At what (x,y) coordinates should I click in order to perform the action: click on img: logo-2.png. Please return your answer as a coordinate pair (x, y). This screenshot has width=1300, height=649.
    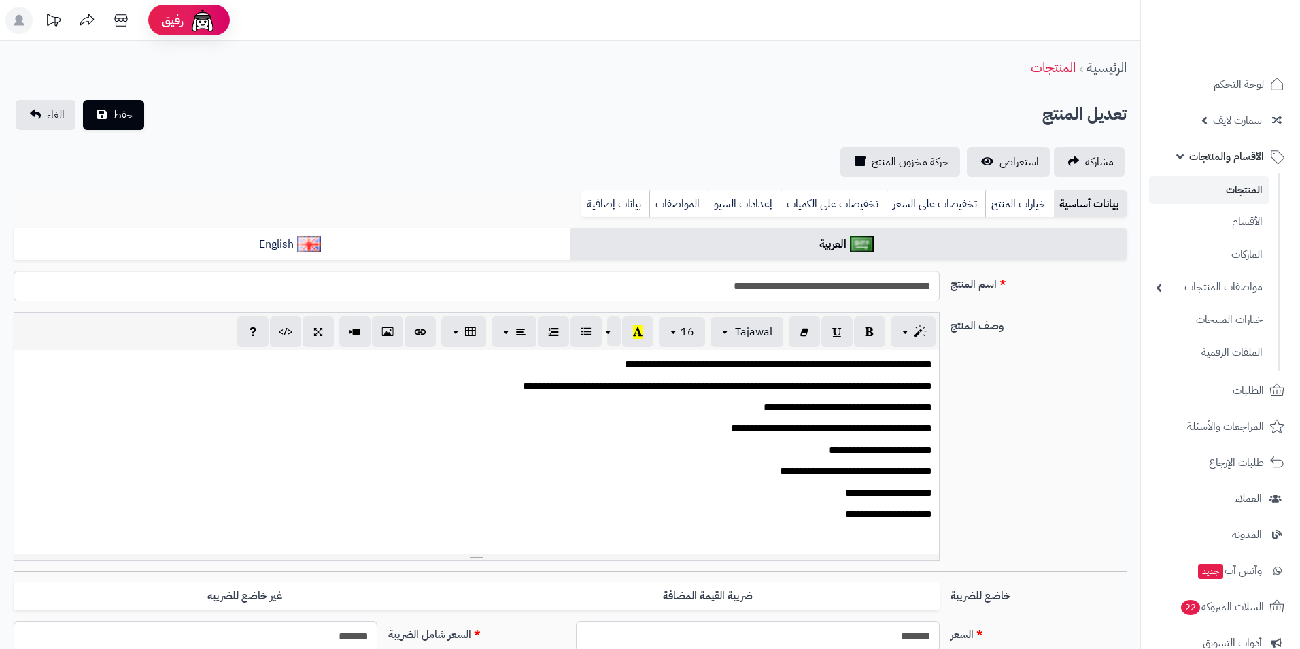
    Looking at the image, I should click on (1247, 52).